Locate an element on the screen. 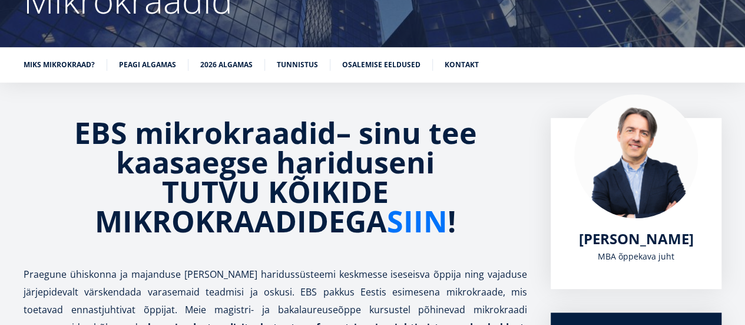  a: Kontakt is located at coordinates (462, 65).